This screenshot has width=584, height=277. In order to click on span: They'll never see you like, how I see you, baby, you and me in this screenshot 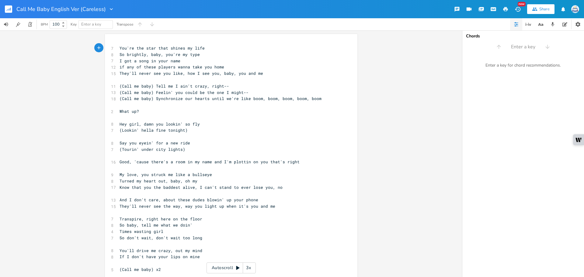, I will do `click(191, 73)`.